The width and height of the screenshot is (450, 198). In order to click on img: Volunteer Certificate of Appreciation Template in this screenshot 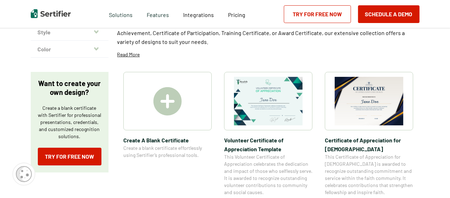, I will do `click(268, 101)`.